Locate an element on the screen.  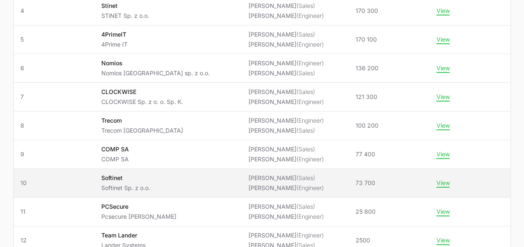
span: 170 300 is located at coordinates (367, 11).